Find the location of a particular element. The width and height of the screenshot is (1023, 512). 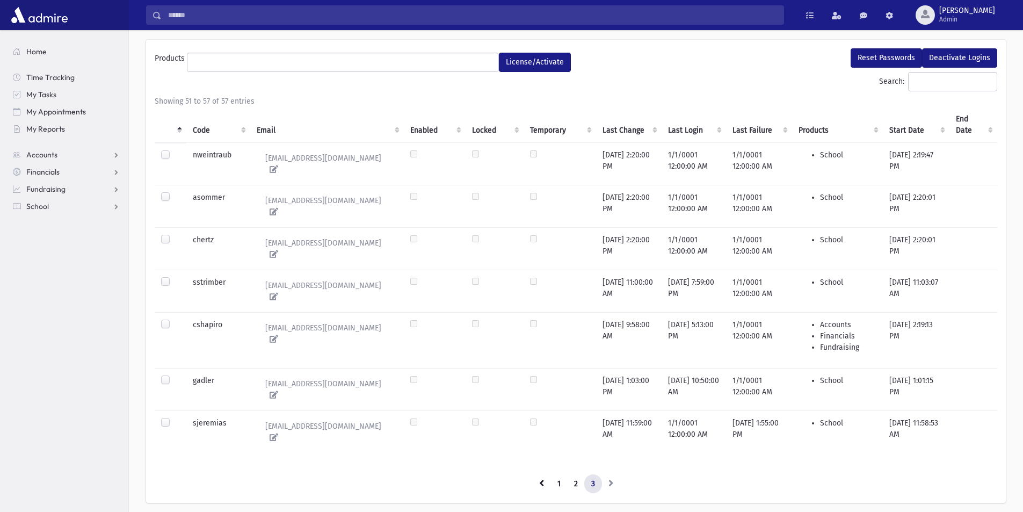

li: Accounts is located at coordinates (848, 324).